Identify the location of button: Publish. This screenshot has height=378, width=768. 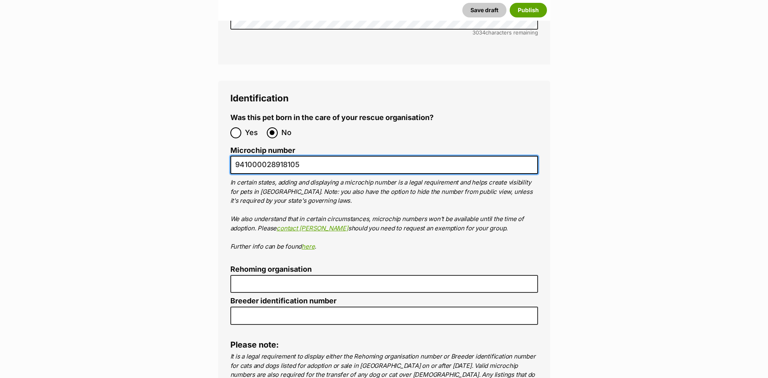
(529, 10).